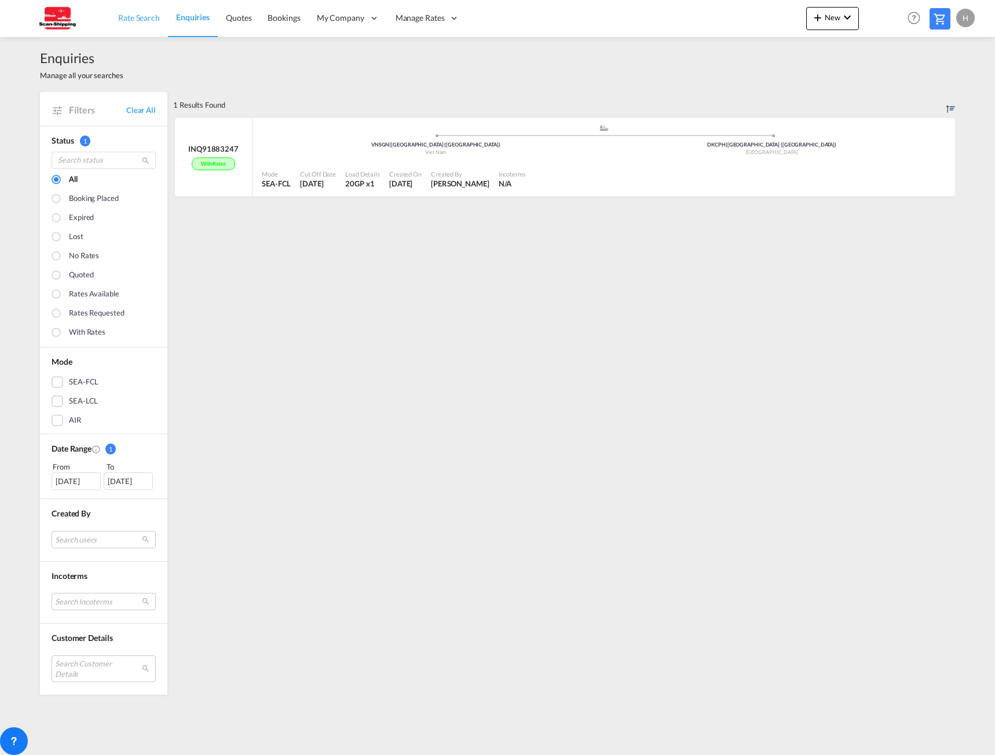 This screenshot has width=995, height=755. I want to click on span: Customer Details, so click(82, 637).